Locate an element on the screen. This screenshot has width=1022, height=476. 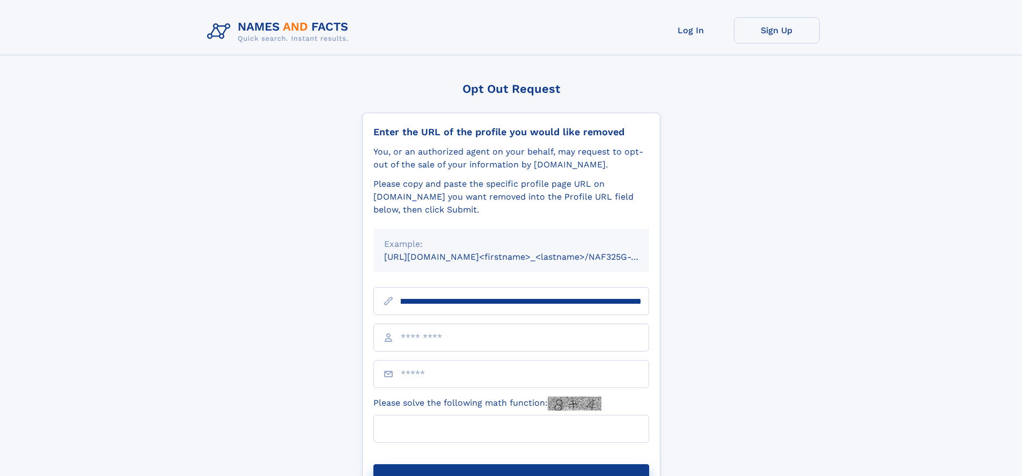
div: You, or an authorized agent on your behalf, may request to opt-out of the sale of your informatio... is located at coordinates (511, 158).